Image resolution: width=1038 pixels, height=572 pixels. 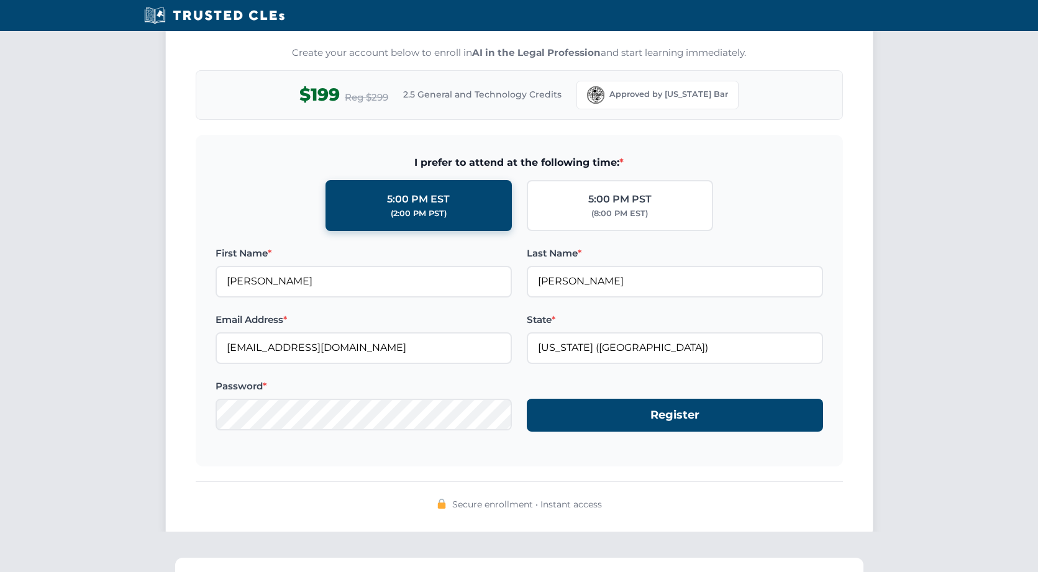 What do you see at coordinates (620, 199) in the screenshot?
I see `div: 5:00 PM PST` at bounding box center [620, 199].